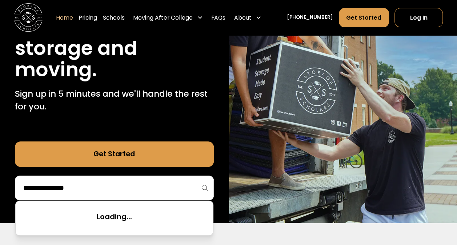 The width and height of the screenshot is (457, 245). I want to click on a: Log In, so click(418, 17).